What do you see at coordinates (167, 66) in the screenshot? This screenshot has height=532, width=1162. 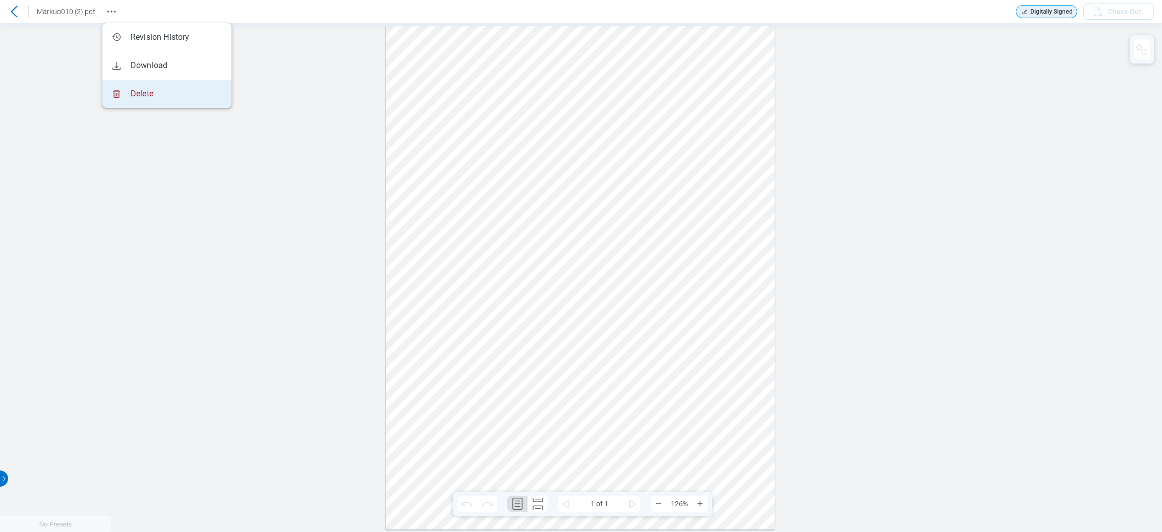 I see `ul: Revision History` at bounding box center [167, 66].